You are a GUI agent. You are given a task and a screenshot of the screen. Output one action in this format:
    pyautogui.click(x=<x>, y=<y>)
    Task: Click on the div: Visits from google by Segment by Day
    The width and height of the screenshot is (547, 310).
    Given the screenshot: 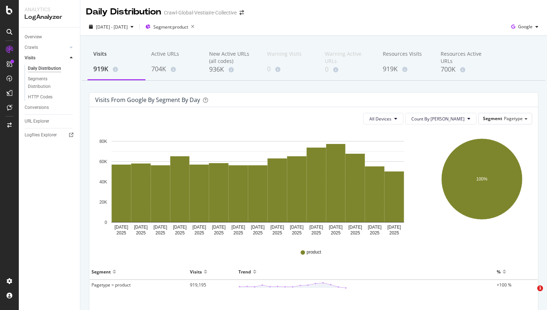 What is the action you would take?
    pyautogui.click(x=148, y=100)
    